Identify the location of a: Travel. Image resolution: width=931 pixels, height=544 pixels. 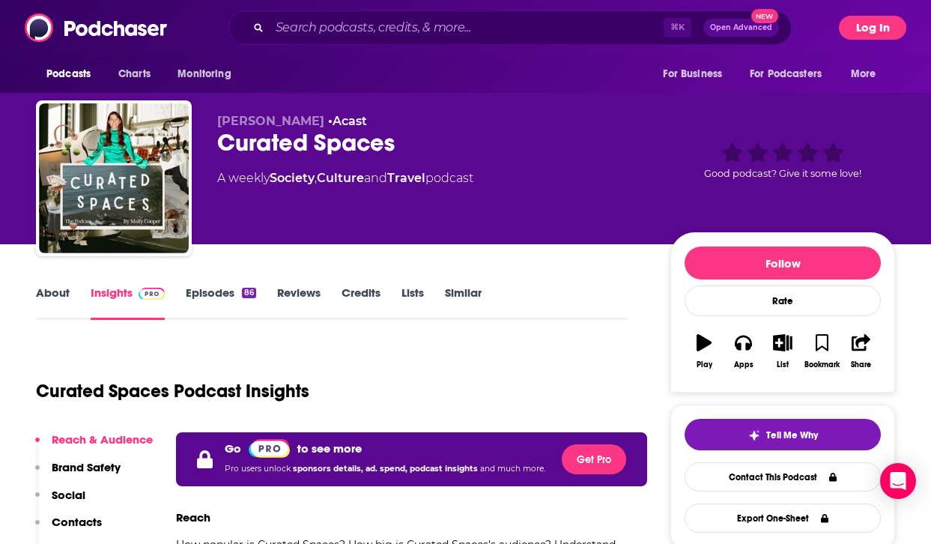
(406, 177).